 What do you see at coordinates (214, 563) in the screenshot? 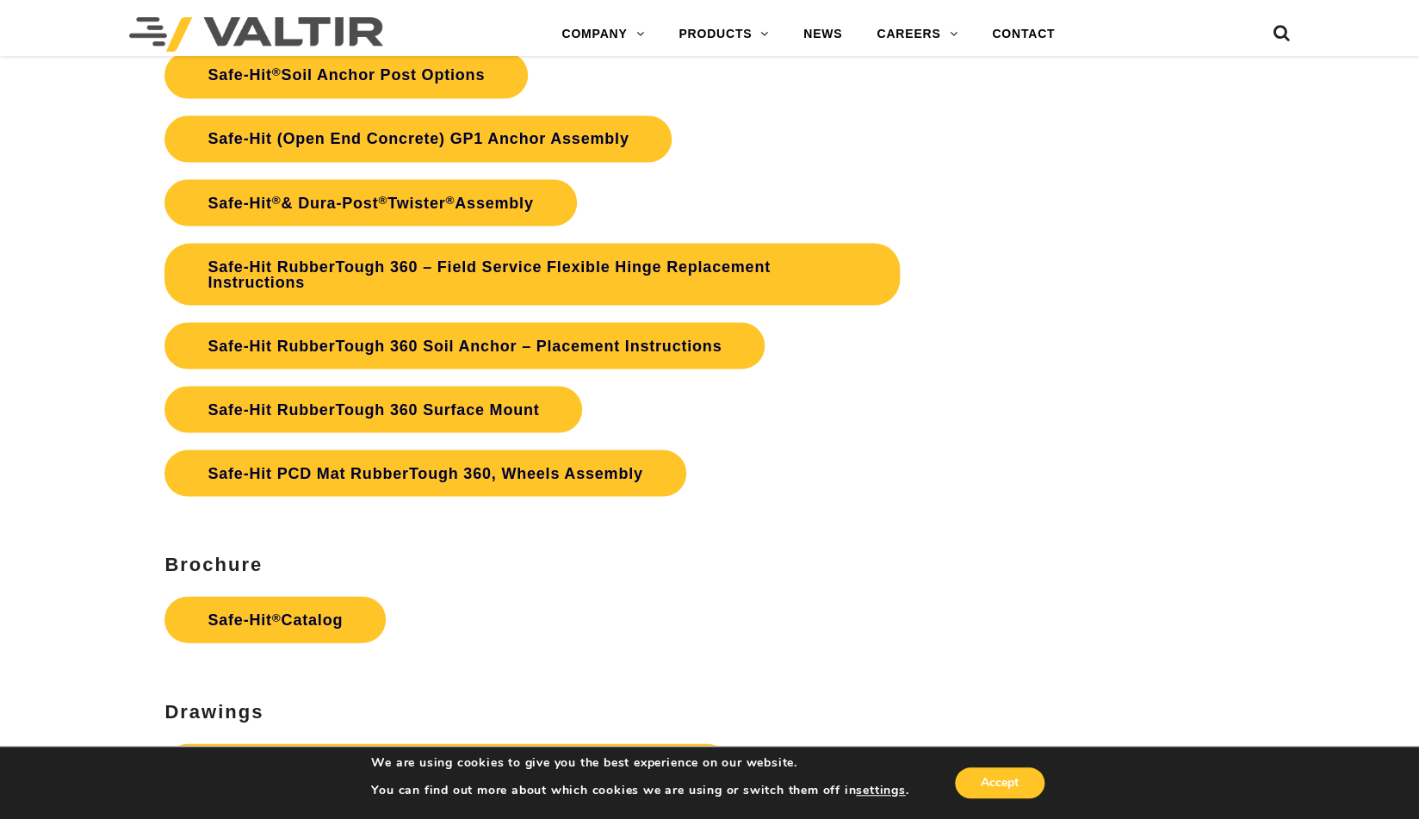
I see `strong: Brochure` at bounding box center [214, 563].